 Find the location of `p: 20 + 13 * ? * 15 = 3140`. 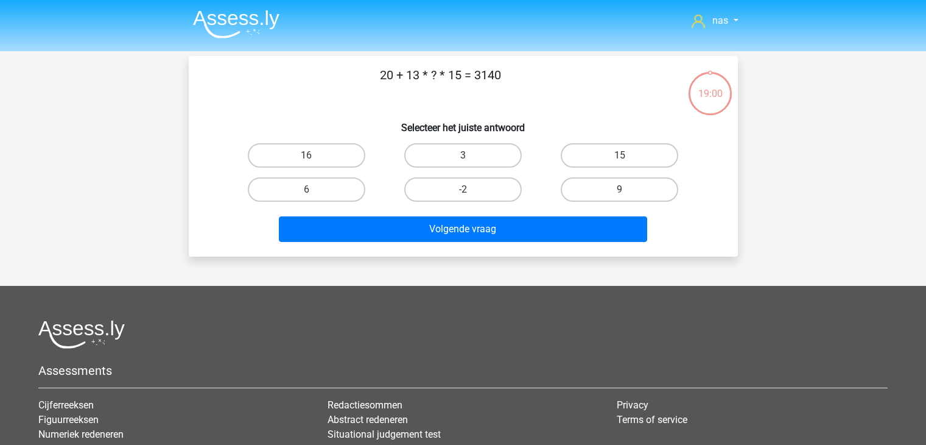

p: 20 + 13 * ? * 15 = 3140 is located at coordinates (440, 84).